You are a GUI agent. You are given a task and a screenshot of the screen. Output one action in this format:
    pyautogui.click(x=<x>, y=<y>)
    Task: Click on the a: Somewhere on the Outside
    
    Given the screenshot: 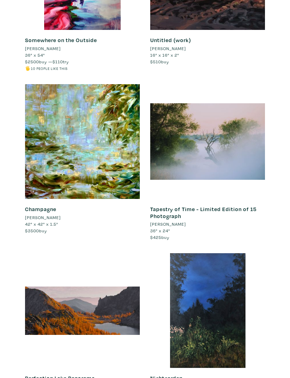 What is the action you would take?
    pyautogui.click(x=61, y=40)
    